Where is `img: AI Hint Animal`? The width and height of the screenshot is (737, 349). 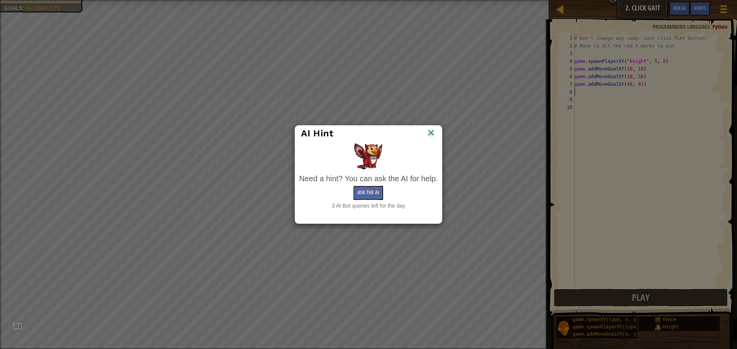 img: AI Hint Animal is located at coordinates (368, 157).